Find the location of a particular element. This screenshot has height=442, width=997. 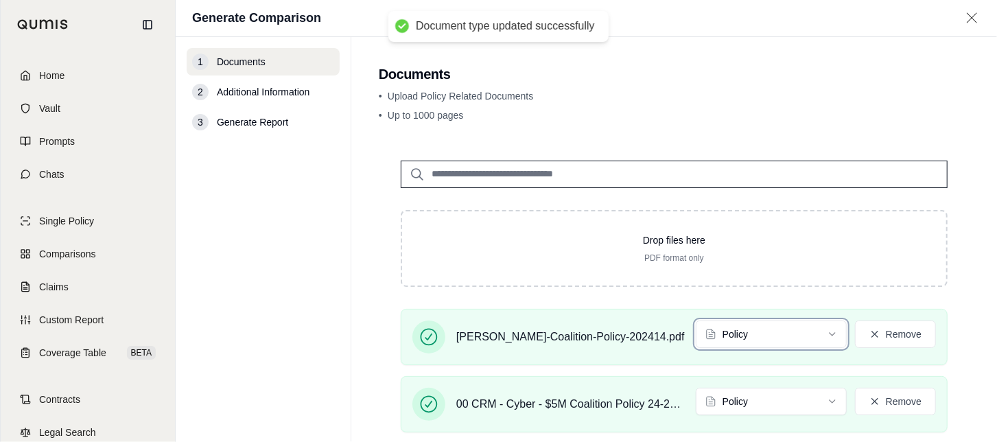

span: 00 CRM - Cyber - $5M Coalition Policy 24-25.pdf is located at coordinates (570, 404).